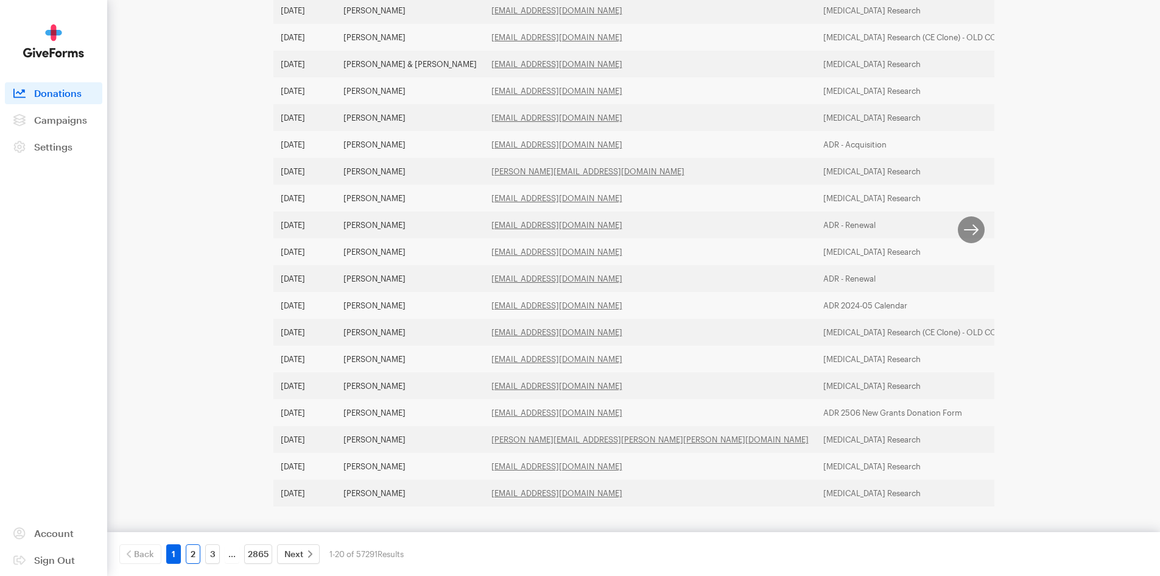 The image size is (1160, 576). What do you see at coordinates (298, 554) in the screenshot?
I see `a: Next` at bounding box center [298, 554].